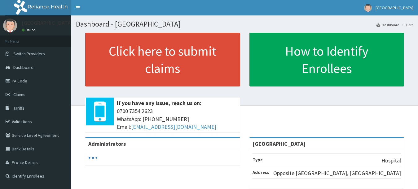 This screenshot has width=418, height=189. I want to click on p: Hospital, so click(391, 161).